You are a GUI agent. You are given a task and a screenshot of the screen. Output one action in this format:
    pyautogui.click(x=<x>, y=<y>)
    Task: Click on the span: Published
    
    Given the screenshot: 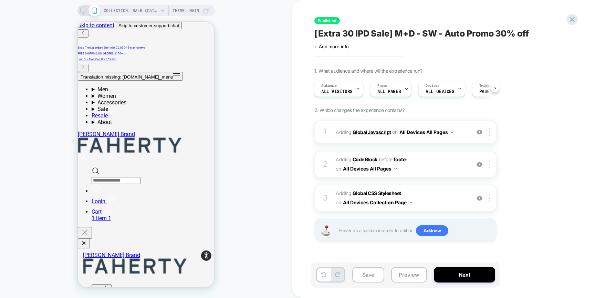 What is the action you would take?
    pyautogui.click(x=327, y=21)
    